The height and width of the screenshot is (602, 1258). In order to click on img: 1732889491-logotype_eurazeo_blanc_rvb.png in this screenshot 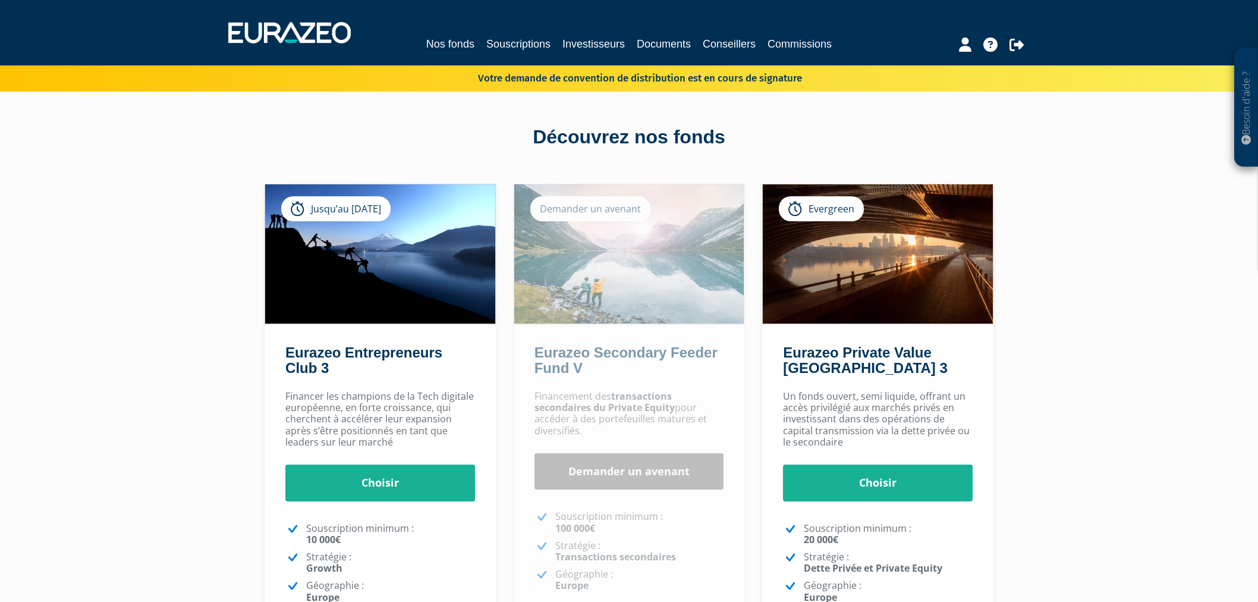, I will do `click(289, 33)`.